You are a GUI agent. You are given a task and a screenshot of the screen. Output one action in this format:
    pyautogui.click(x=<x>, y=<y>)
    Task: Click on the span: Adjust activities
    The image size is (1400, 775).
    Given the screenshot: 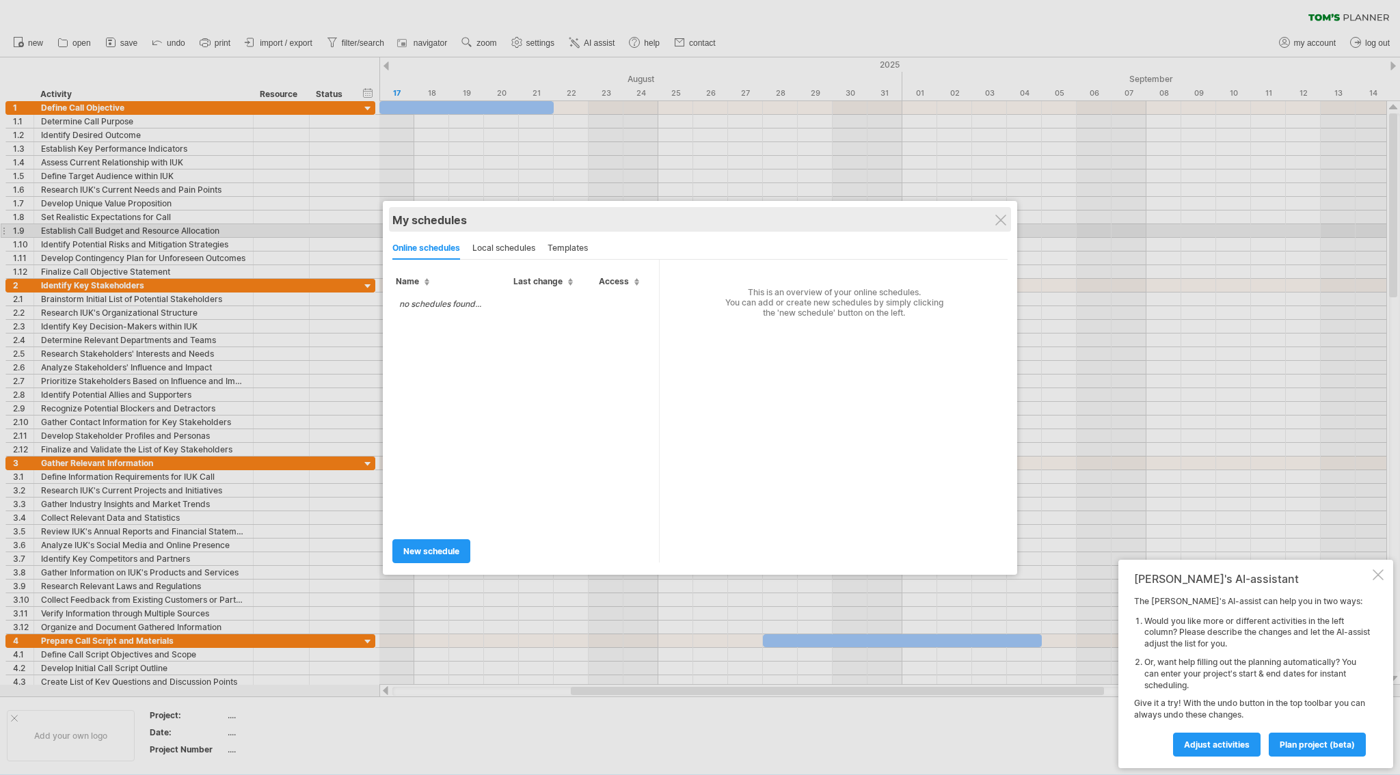 What is the action you would take?
    pyautogui.click(x=1217, y=745)
    